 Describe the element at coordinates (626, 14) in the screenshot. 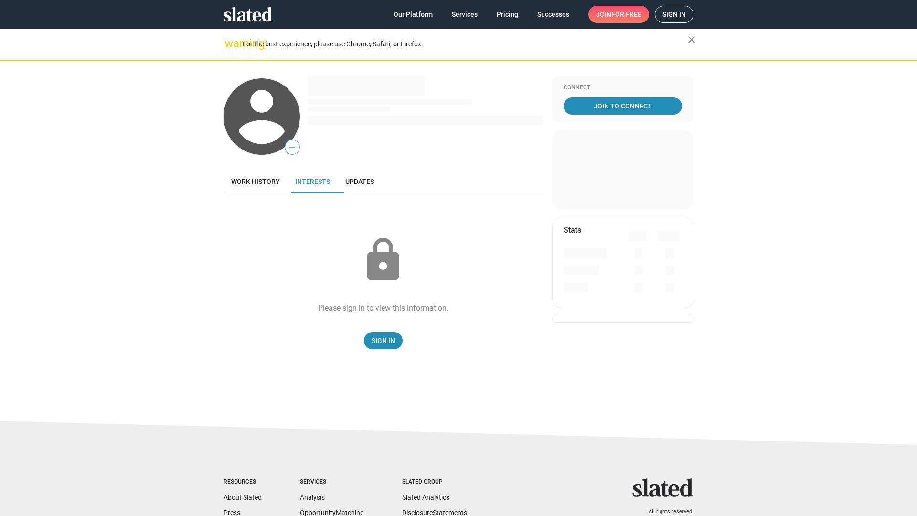

I see `span: for free` at that location.